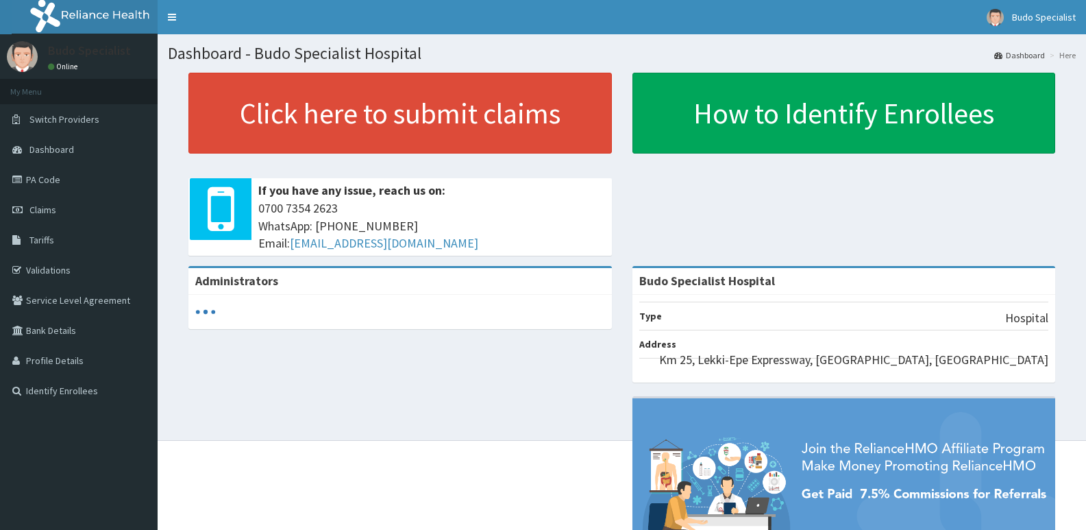 The image size is (1086, 530). What do you see at coordinates (1043, 17) in the screenshot?
I see `span: Budo Specialist` at bounding box center [1043, 17].